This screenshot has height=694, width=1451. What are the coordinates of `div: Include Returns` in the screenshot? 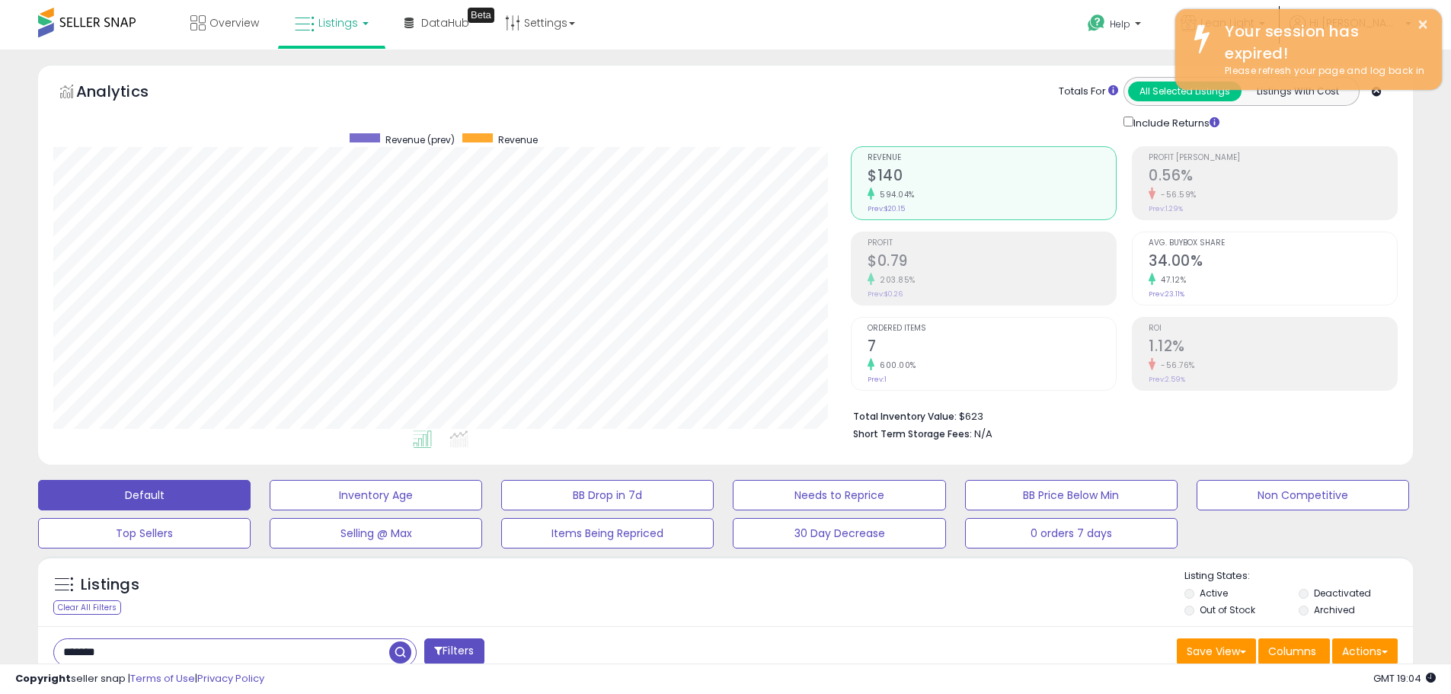 It's located at (1175, 122).